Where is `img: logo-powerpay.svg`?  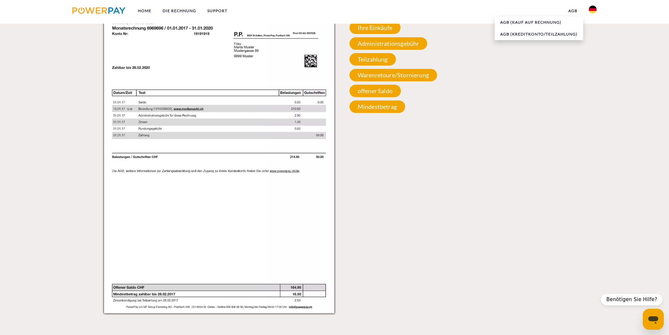
img: logo-powerpay.svg is located at coordinates (99, 11).